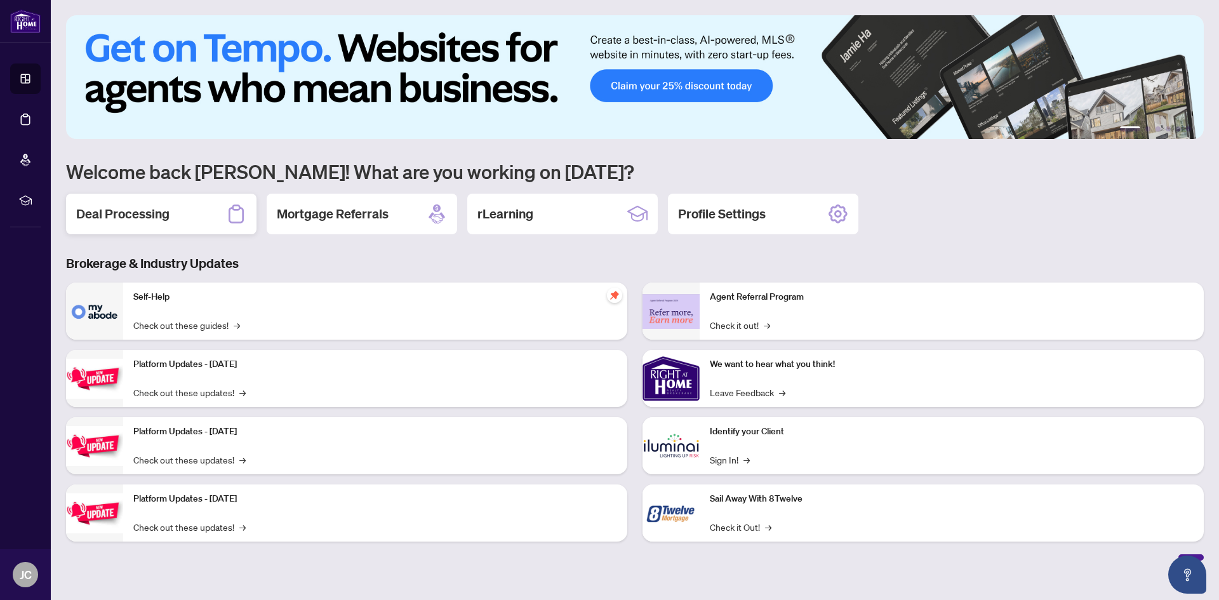  What do you see at coordinates (25, 575) in the screenshot?
I see `span: JC` at bounding box center [25, 575].